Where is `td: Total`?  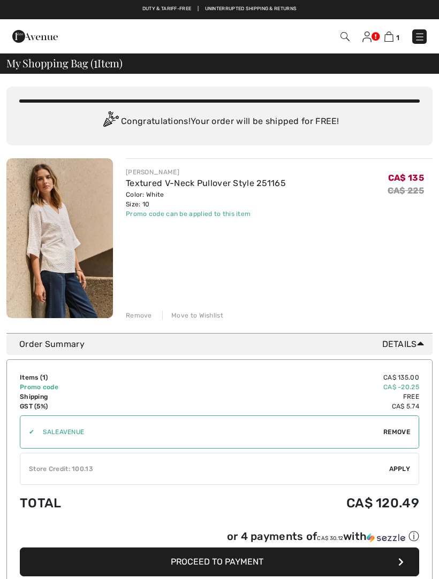
td: Total is located at coordinates (92, 503).